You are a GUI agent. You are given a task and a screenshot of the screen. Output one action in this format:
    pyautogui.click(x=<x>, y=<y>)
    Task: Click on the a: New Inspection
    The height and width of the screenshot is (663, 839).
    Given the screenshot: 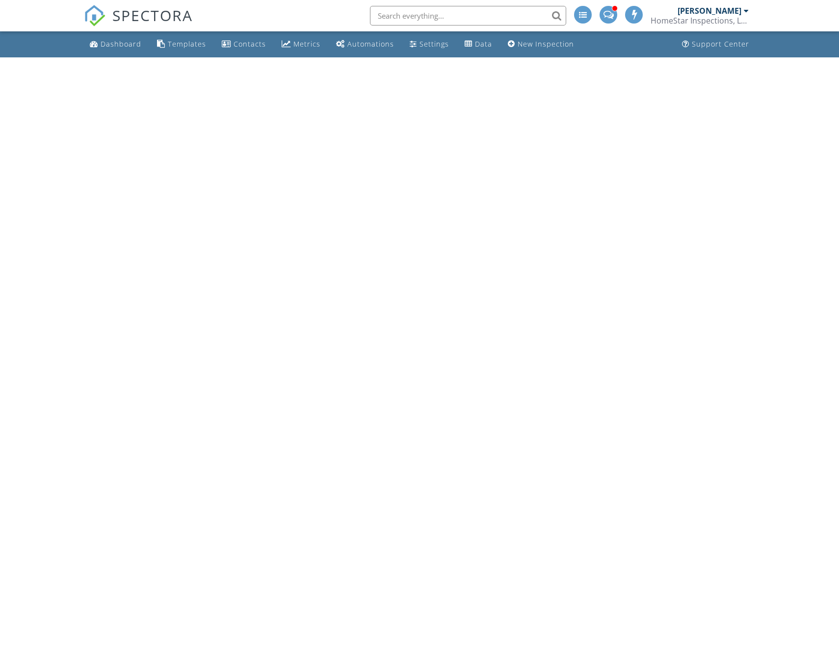 What is the action you would take?
    pyautogui.click(x=541, y=44)
    